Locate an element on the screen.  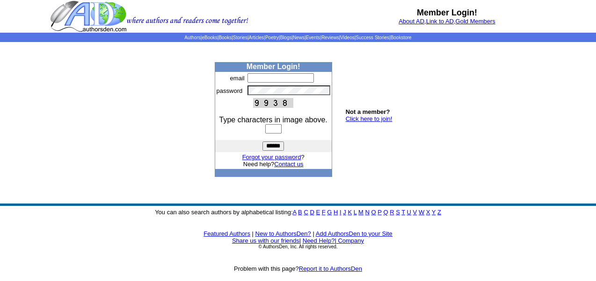
a: Articles is located at coordinates (256, 37).